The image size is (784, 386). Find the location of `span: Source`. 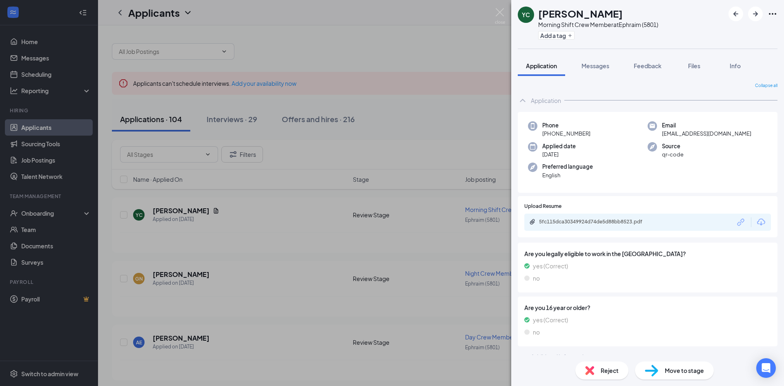

span: Source is located at coordinates (672, 146).